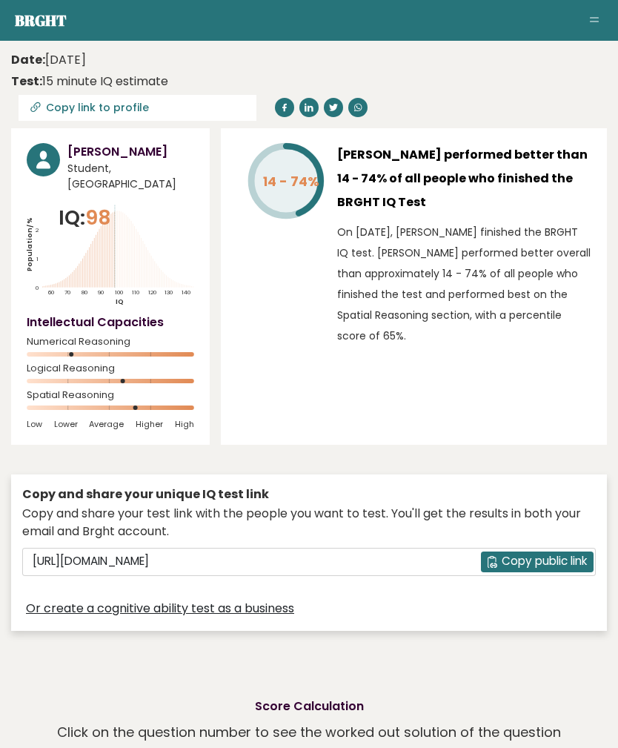 This screenshot has width=618, height=748. What do you see at coordinates (544, 561) in the screenshot?
I see `span: Copy public link` at bounding box center [544, 561].